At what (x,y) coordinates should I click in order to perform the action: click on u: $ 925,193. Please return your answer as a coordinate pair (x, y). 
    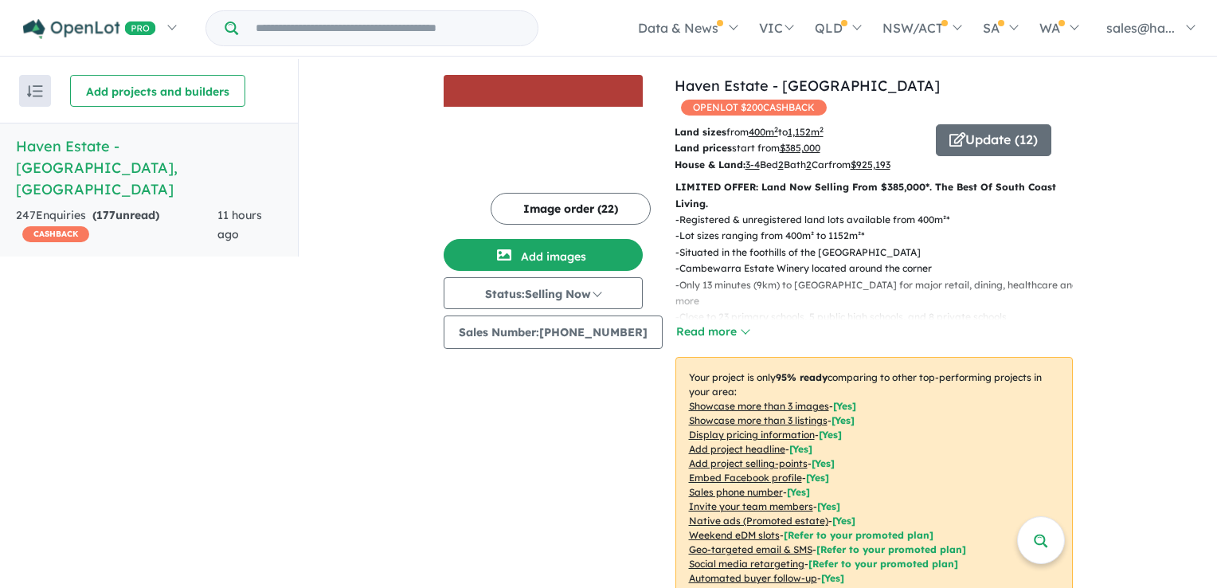
    Looking at the image, I should click on (871, 164).